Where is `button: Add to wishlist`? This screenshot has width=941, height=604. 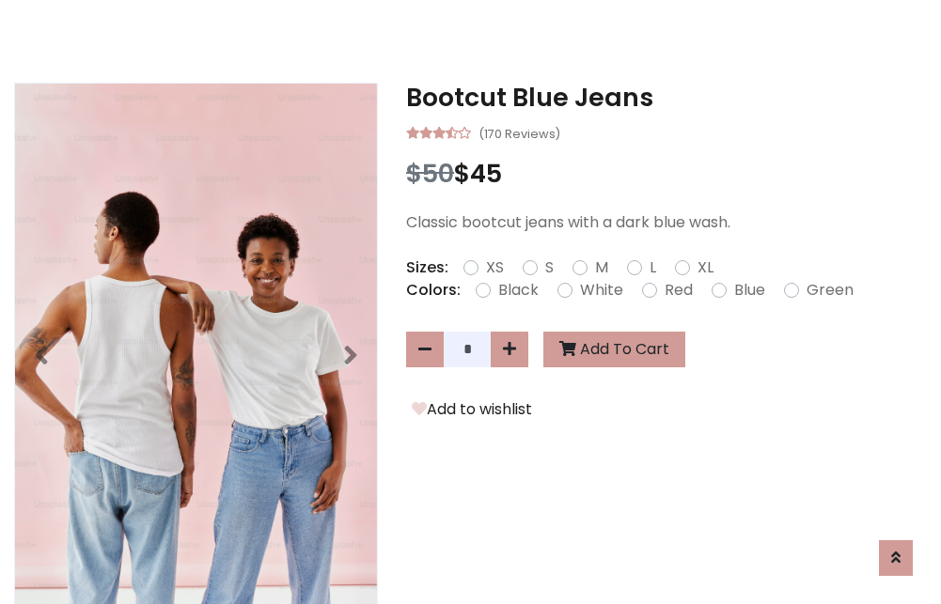 button: Add to wishlist is located at coordinates (472, 410).